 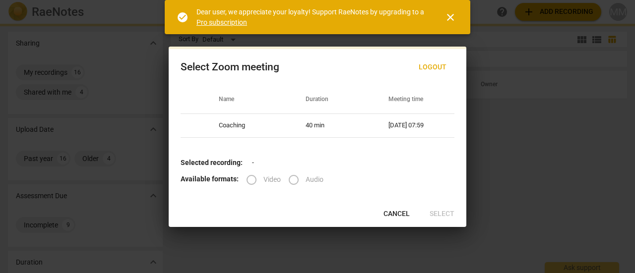 I want to click on span: Cancel, so click(x=397, y=214).